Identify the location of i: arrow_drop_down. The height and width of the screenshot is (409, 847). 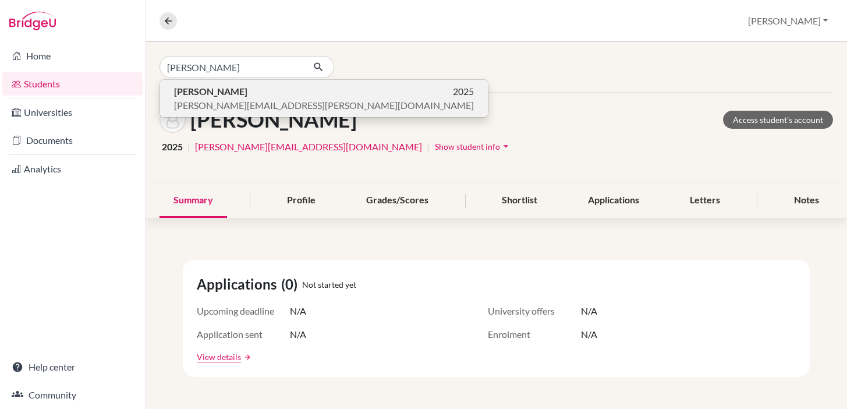
(506, 146).